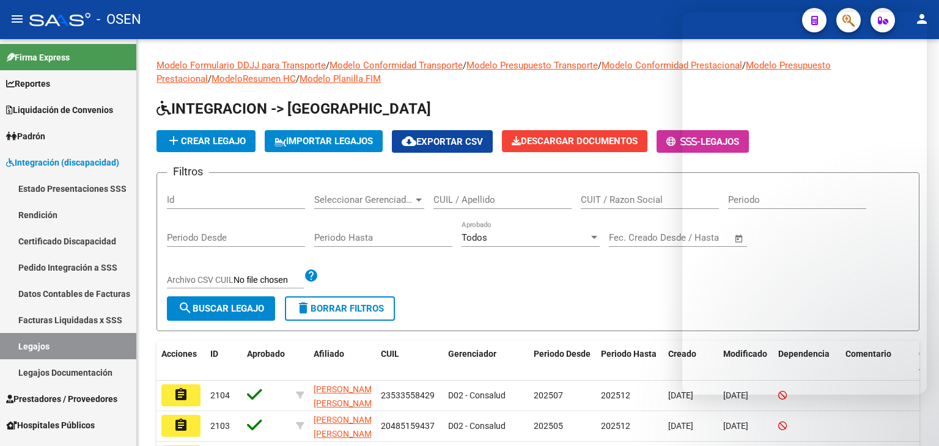 The width and height of the screenshot is (939, 446). I want to click on span: Borrar Filtros, so click(340, 309).